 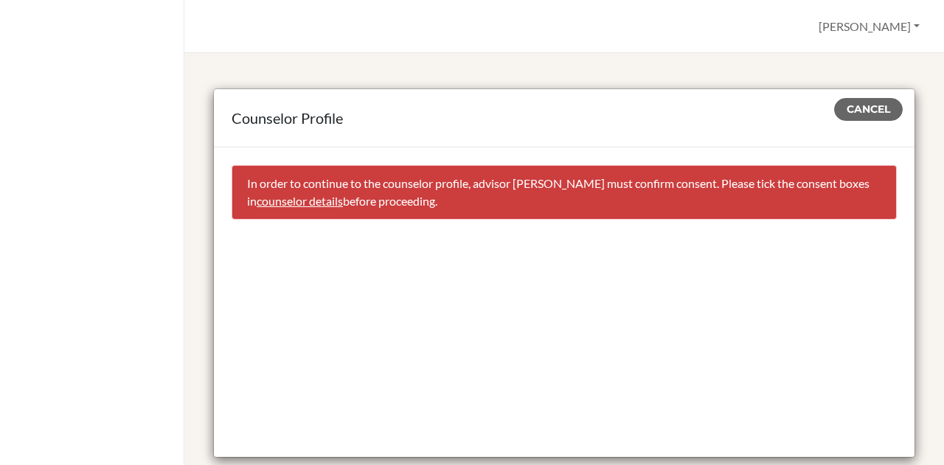 What do you see at coordinates (299, 201) in the screenshot?
I see `a: counselor details` at bounding box center [299, 201].